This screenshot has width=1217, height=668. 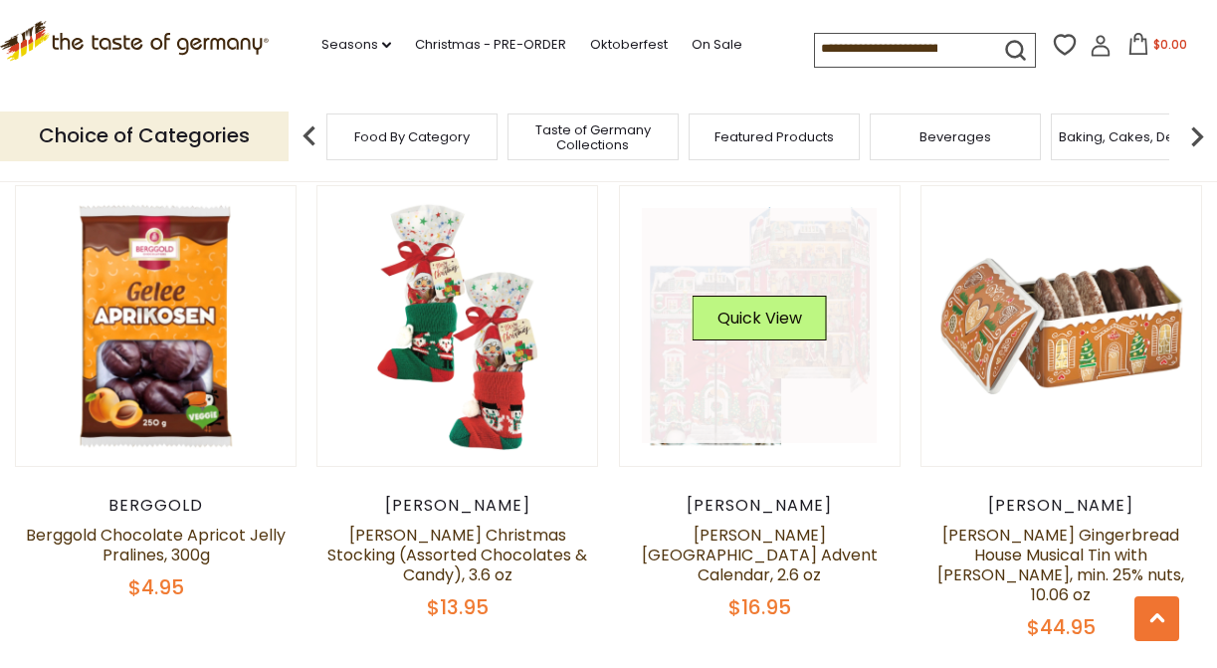 What do you see at coordinates (593, 137) in the screenshot?
I see `span: Taste of Germany Collections` at bounding box center [593, 137].